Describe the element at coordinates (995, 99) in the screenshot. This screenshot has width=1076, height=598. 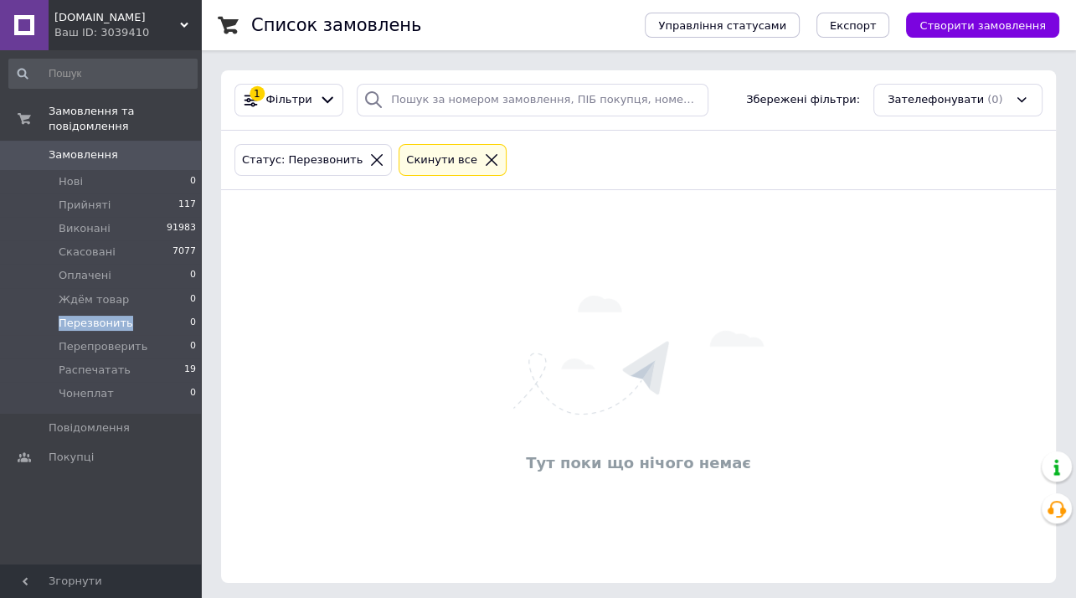
I see `span: (0)` at that location.